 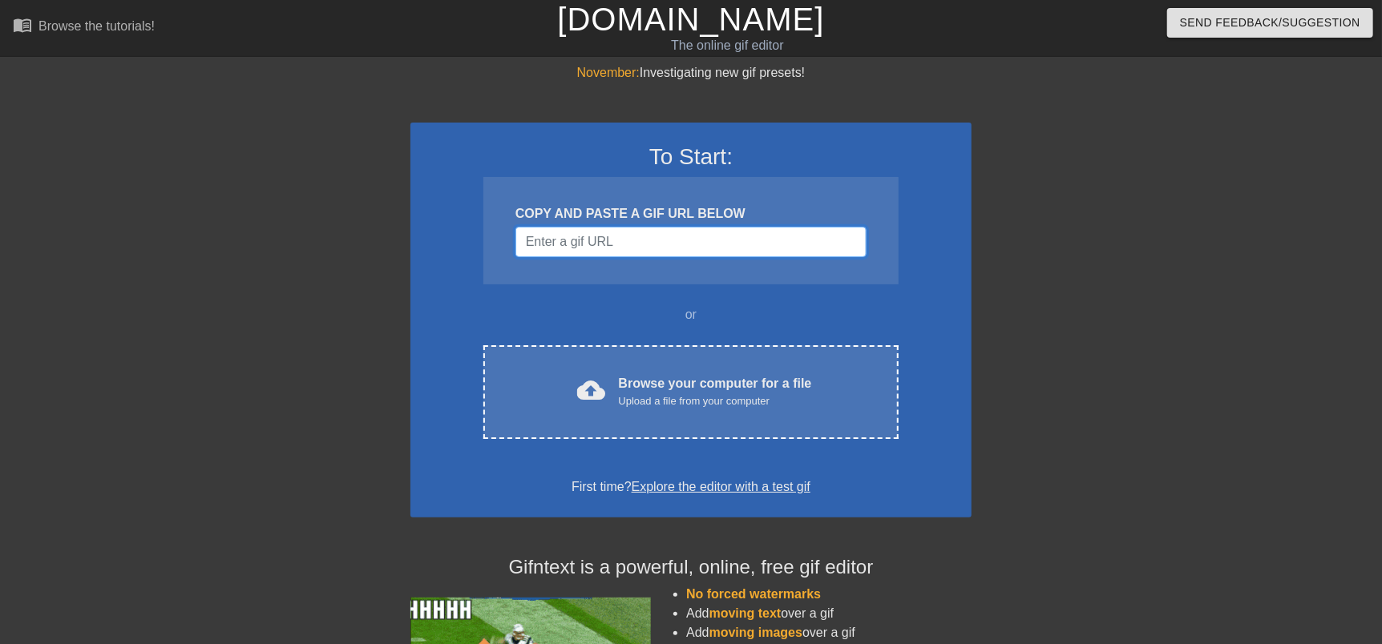 What do you see at coordinates (691, 242) in the screenshot?
I see `input: Username` at bounding box center [691, 242].